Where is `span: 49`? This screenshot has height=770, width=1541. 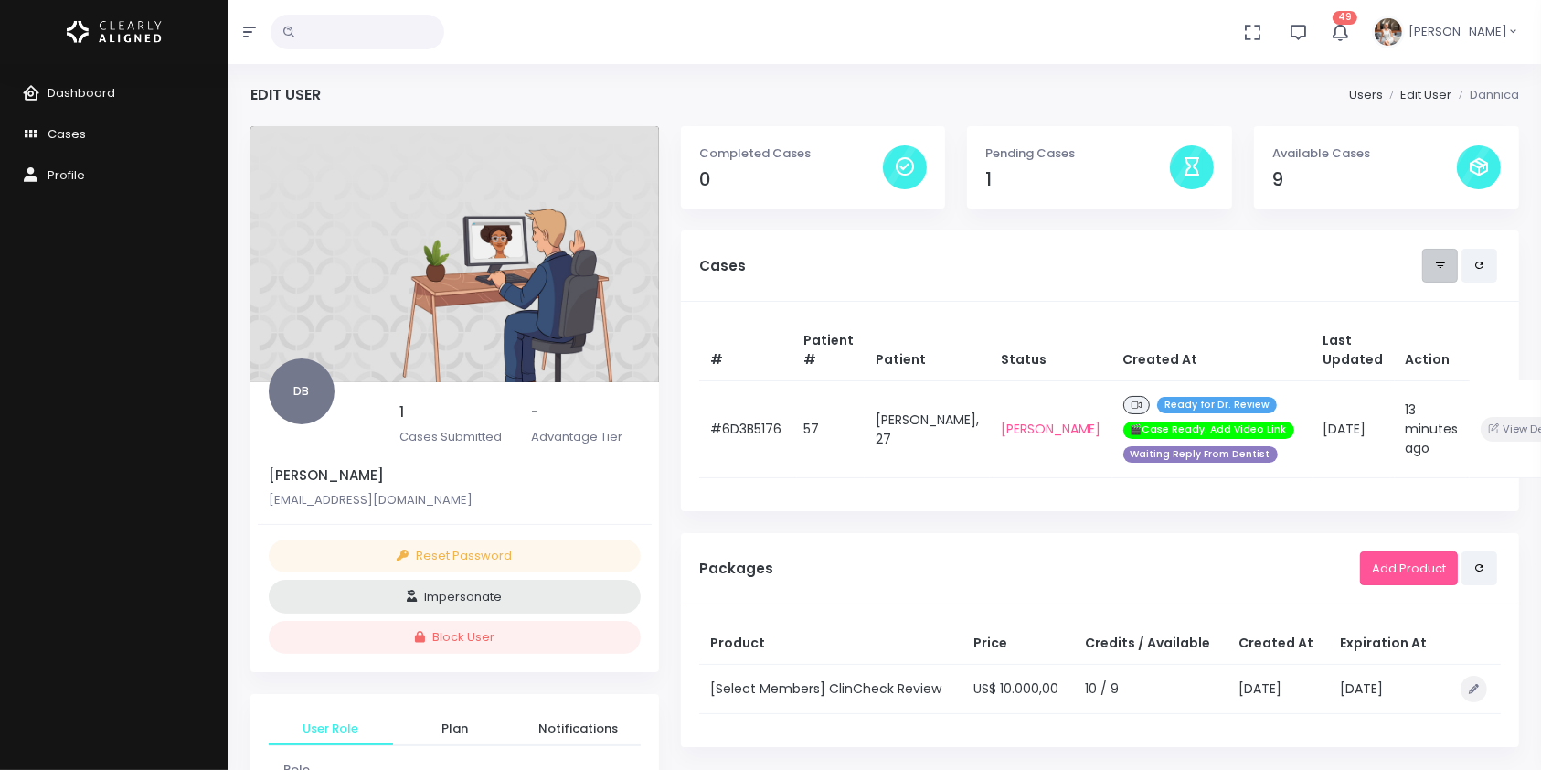
span: 49 is located at coordinates (1345, 17).